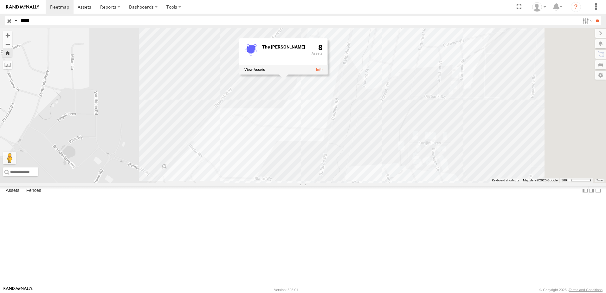 This screenshot has width=606, height=293. I want to click on button: Zoom in, so click(8, 35).